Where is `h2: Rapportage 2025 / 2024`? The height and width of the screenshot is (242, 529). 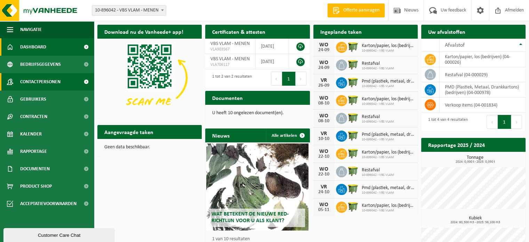
h2: Rapportage 2025 / 2024 is located at coordinates (456, 144).